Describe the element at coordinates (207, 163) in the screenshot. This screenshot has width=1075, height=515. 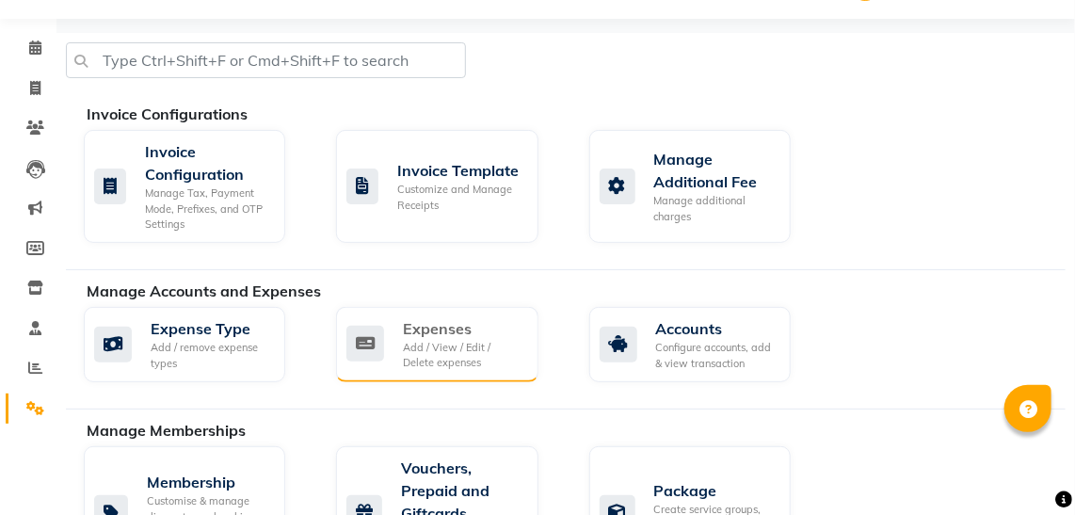
I see `div: Invoice Configuration` at that location.